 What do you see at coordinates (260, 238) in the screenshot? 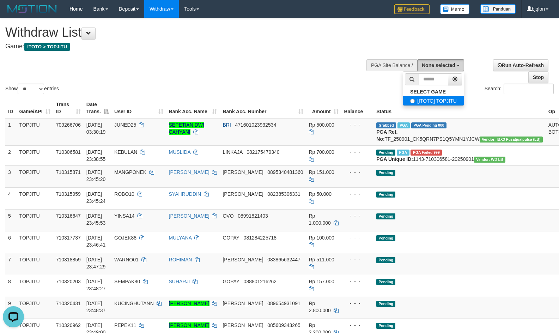
I see `span: Copy 081284225718 to clipboard` at bounding box center [260, 238].